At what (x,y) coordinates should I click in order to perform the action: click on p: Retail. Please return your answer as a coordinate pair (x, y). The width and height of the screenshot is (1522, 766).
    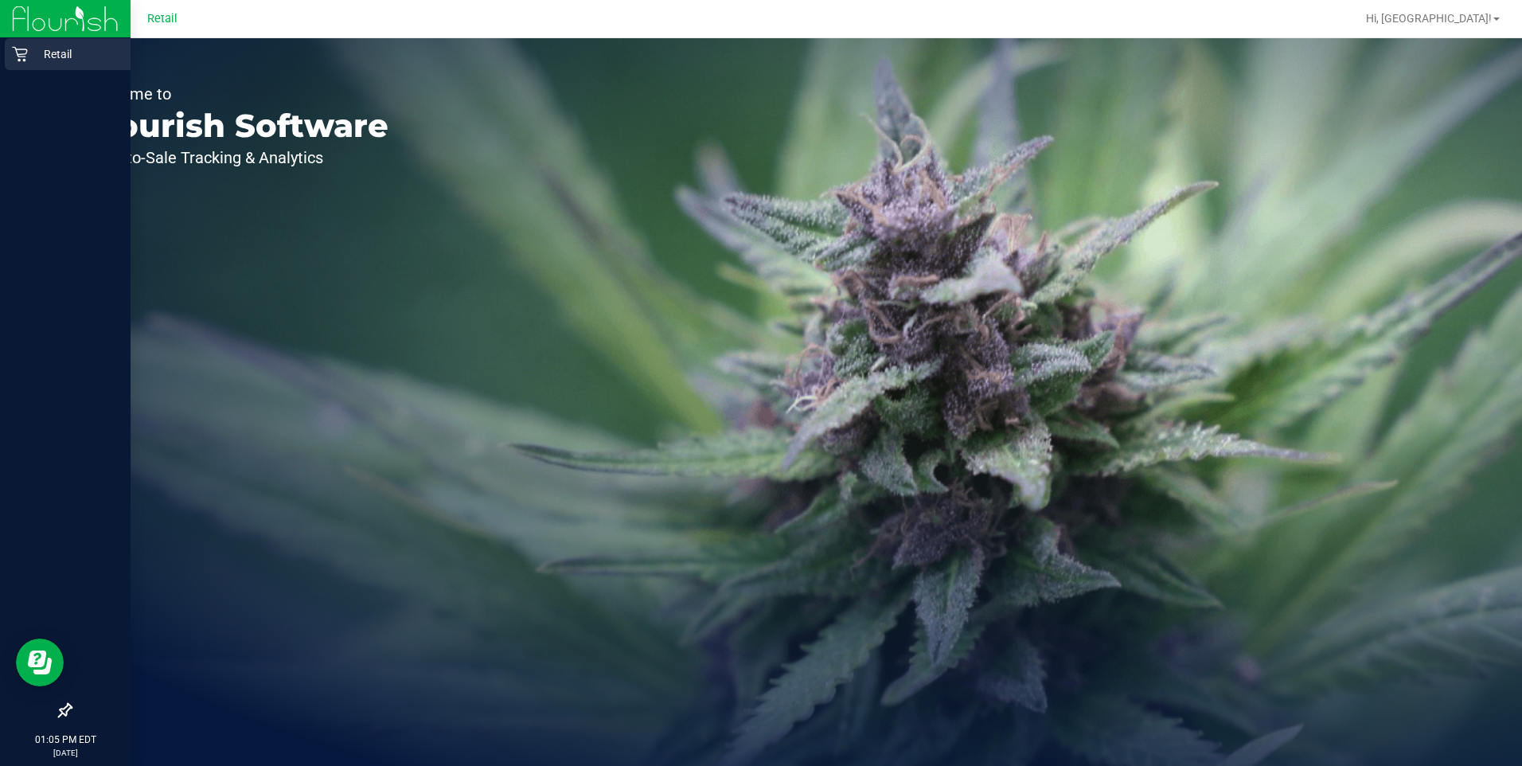
    Looking at the image, I should click on (76, 54).